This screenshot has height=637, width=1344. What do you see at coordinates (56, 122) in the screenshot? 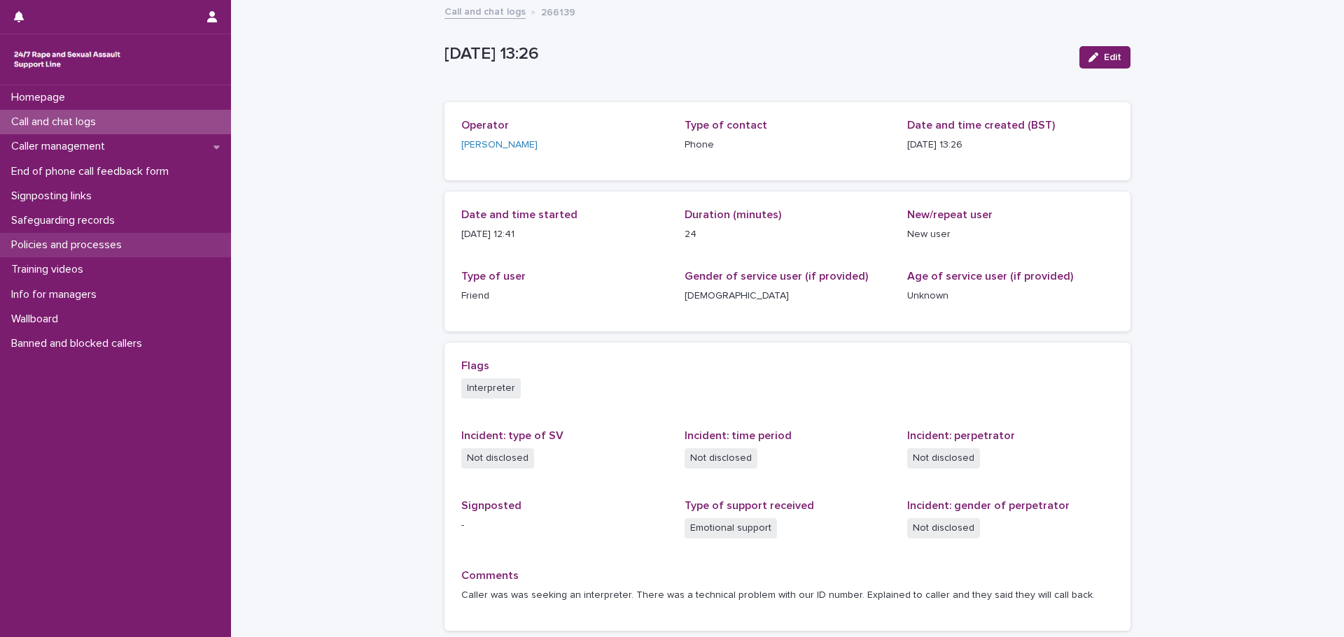
I see `p: Call and chat logs` at bounding box center [56, 122].